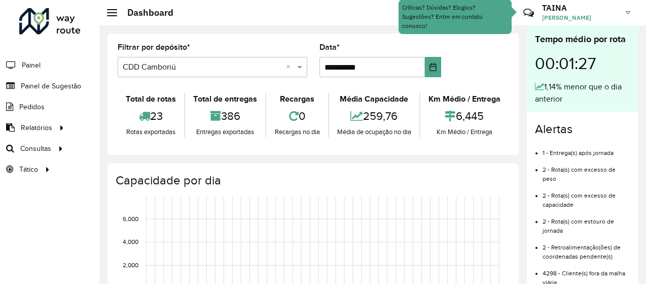 The width and height of the screenshot is (646, 284). Describe the element at coordinates (586, 248) in the screenshot. I see `li: 2 - Retroalimentação(ões) de coordenadas pendente(s)` at that location.